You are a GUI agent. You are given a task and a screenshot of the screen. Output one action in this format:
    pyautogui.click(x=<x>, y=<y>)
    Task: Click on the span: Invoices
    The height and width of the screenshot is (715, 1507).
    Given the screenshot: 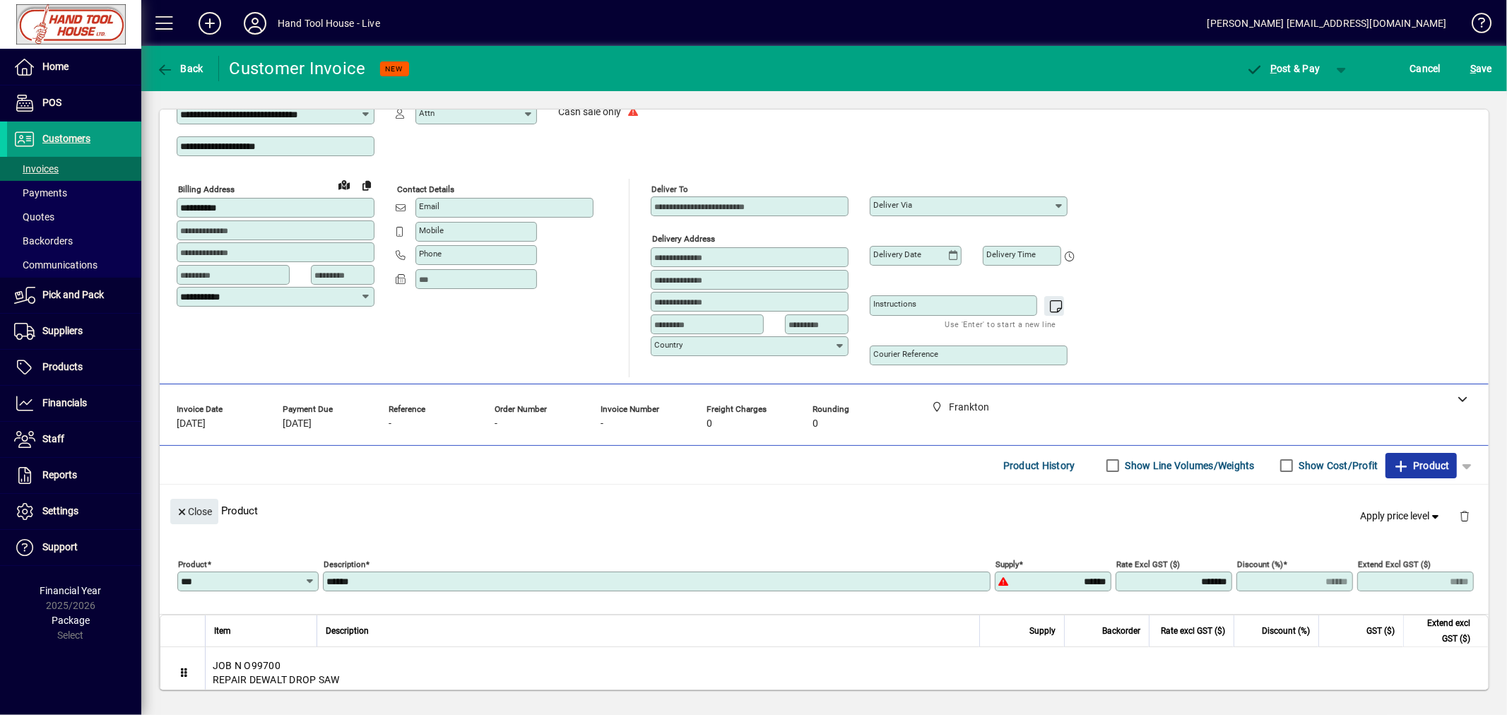 What is the action you would take?
    pyautogui.click(x=36, y=169)
    